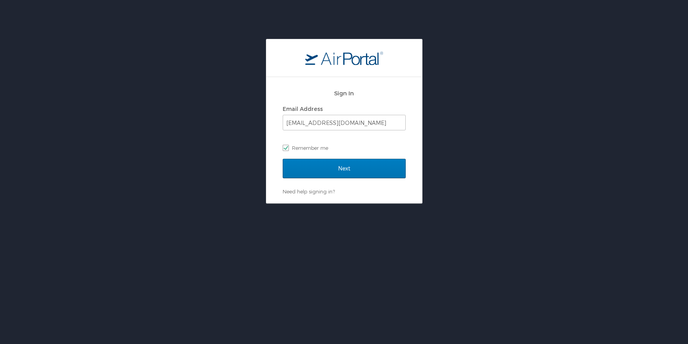  I want to click on label: Remember me, so click(344, 148).